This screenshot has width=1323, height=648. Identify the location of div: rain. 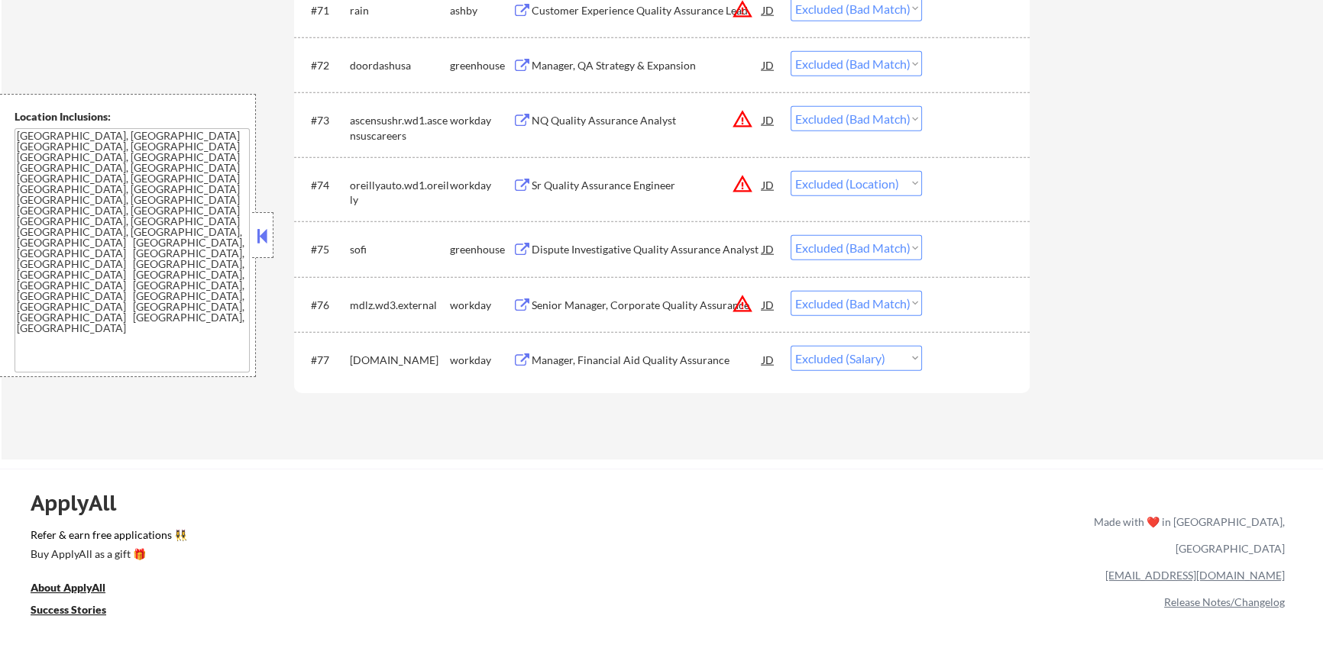
(399, 11).